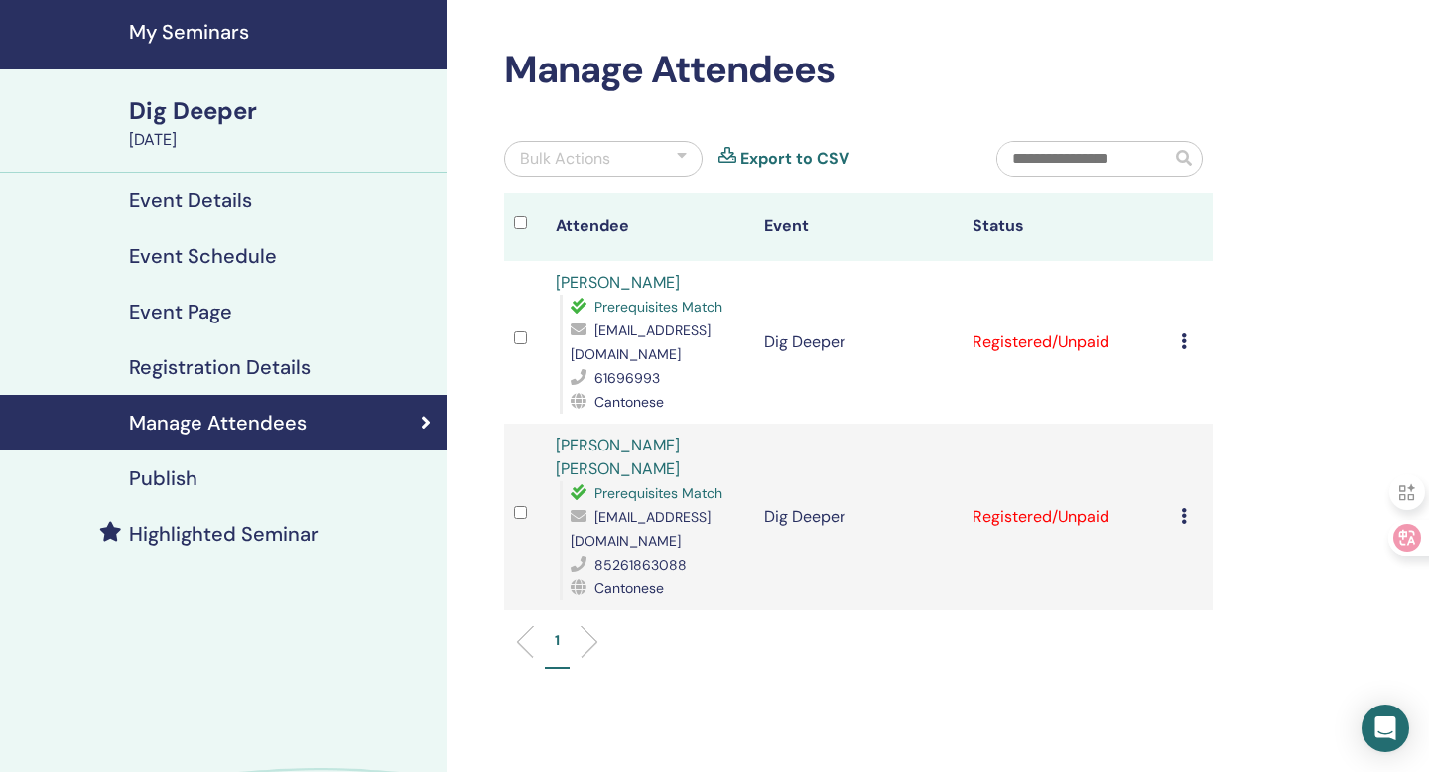  Describe the element at coordinates (217, 423) in the screenshot. I see `h4: Manage Attendees` at that location.